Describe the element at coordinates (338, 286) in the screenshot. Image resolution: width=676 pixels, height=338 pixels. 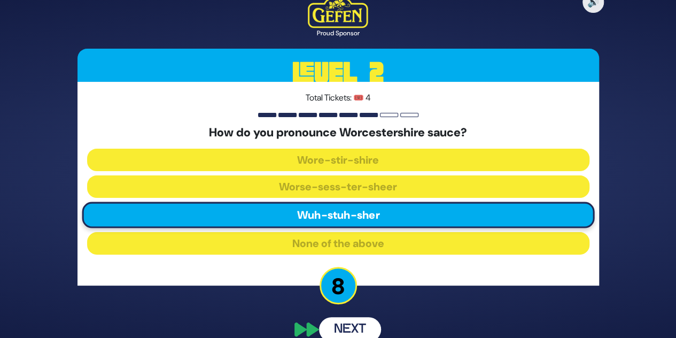
I see `p: 8` at that location.